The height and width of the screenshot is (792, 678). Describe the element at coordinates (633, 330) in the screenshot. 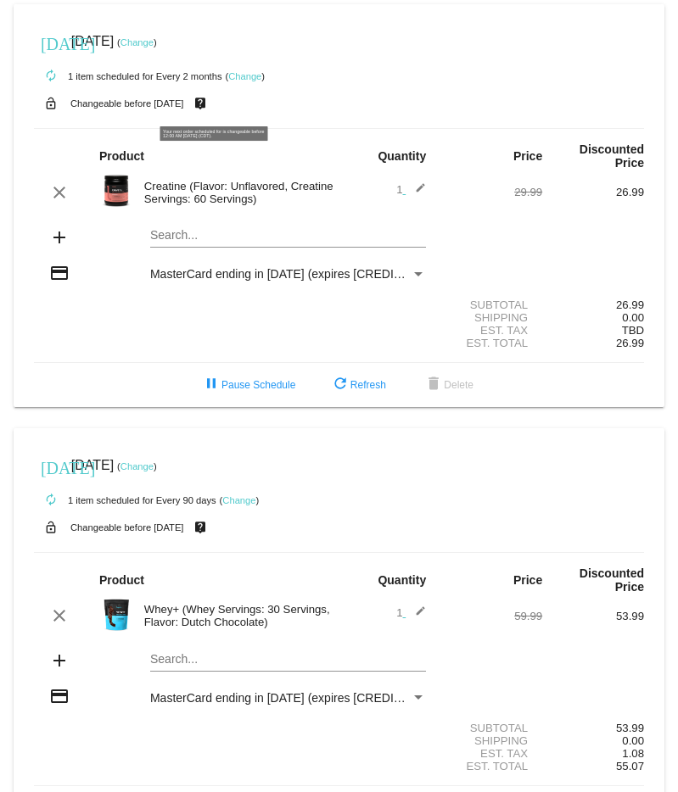

I see `span: TBD` at that location.